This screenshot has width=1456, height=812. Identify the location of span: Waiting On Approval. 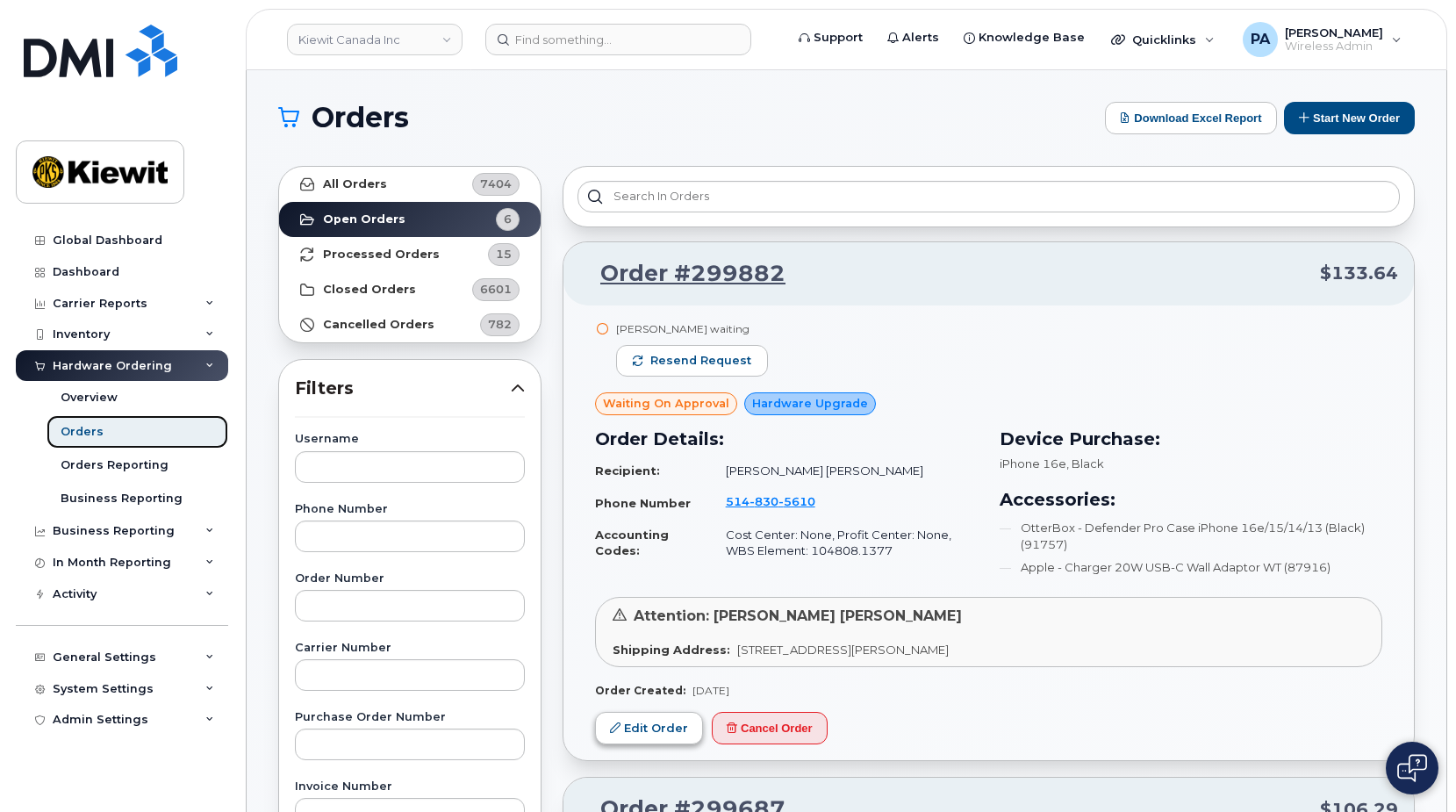
(666, 403).